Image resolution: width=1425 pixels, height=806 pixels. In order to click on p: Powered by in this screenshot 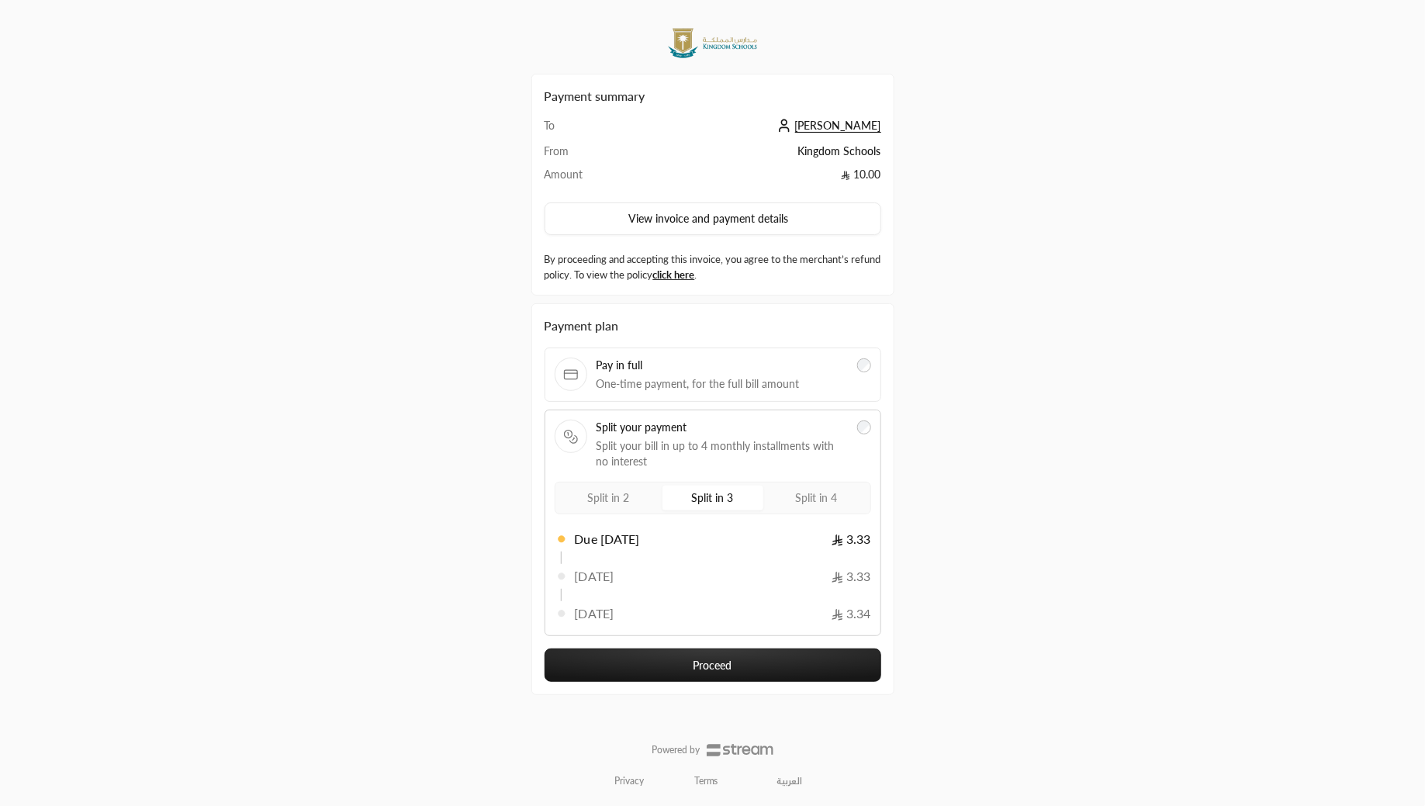, I will do `click(677, 750)`.